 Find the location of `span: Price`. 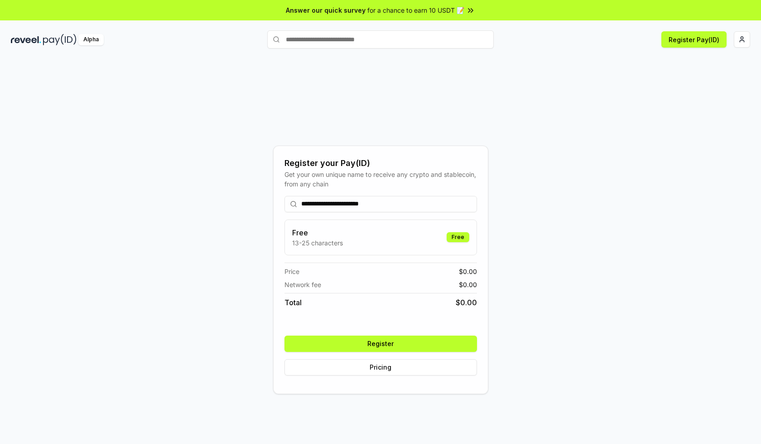

span: Price is located at coordinates (292, 271).